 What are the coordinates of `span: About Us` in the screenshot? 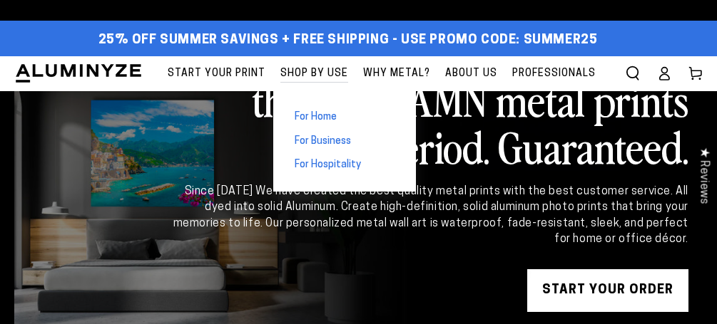 It's located at (471, 73).